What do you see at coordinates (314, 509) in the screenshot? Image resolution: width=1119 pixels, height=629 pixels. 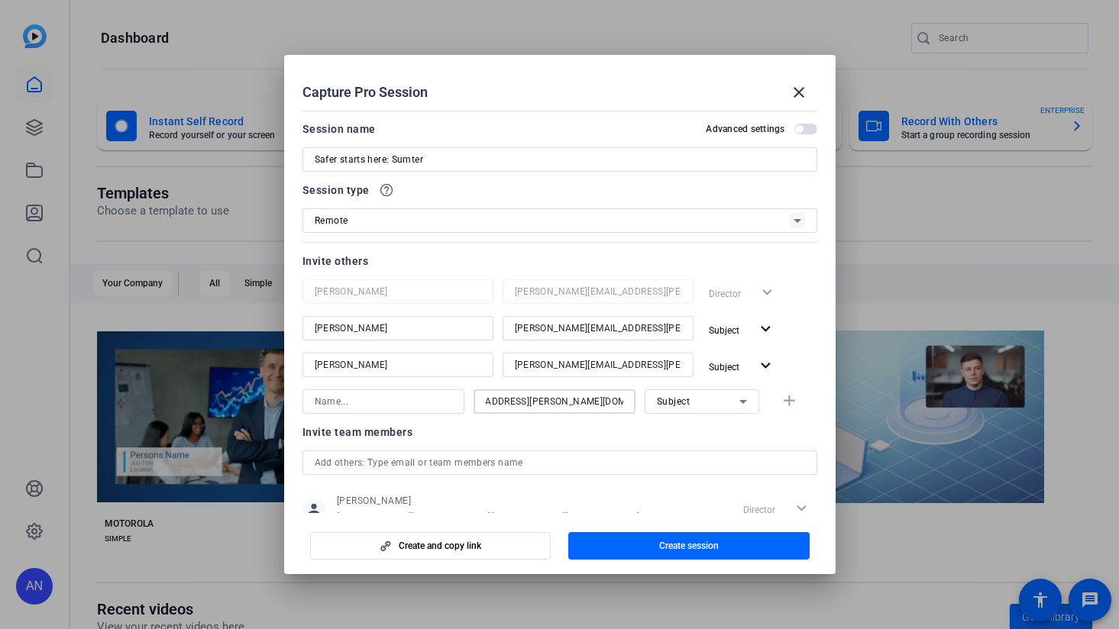 I see `mat-icon: person` at bounding box center [314, 509].